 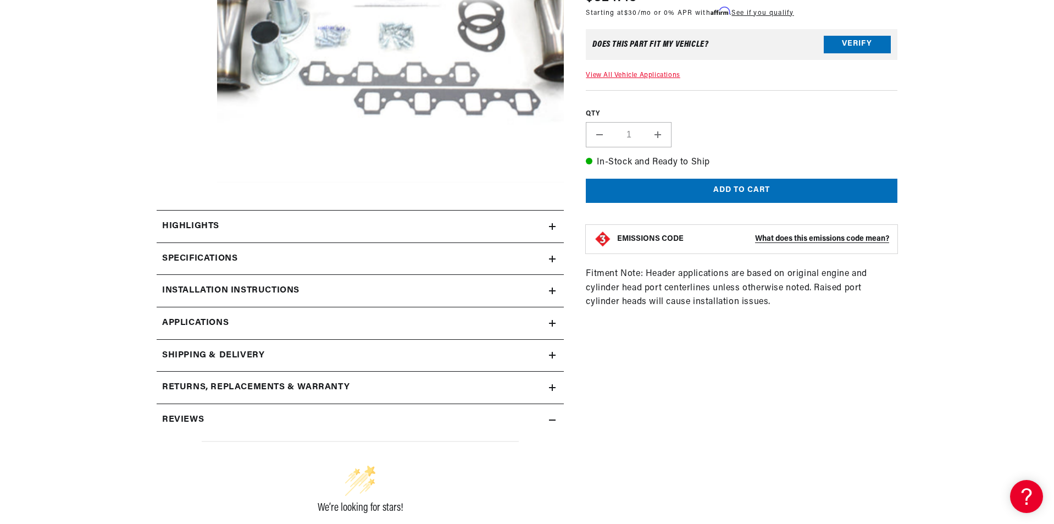 What do you see at coordinates (720, 11) in the screenshot?
I see `span: Affirm` at bounding box center [720, 11].